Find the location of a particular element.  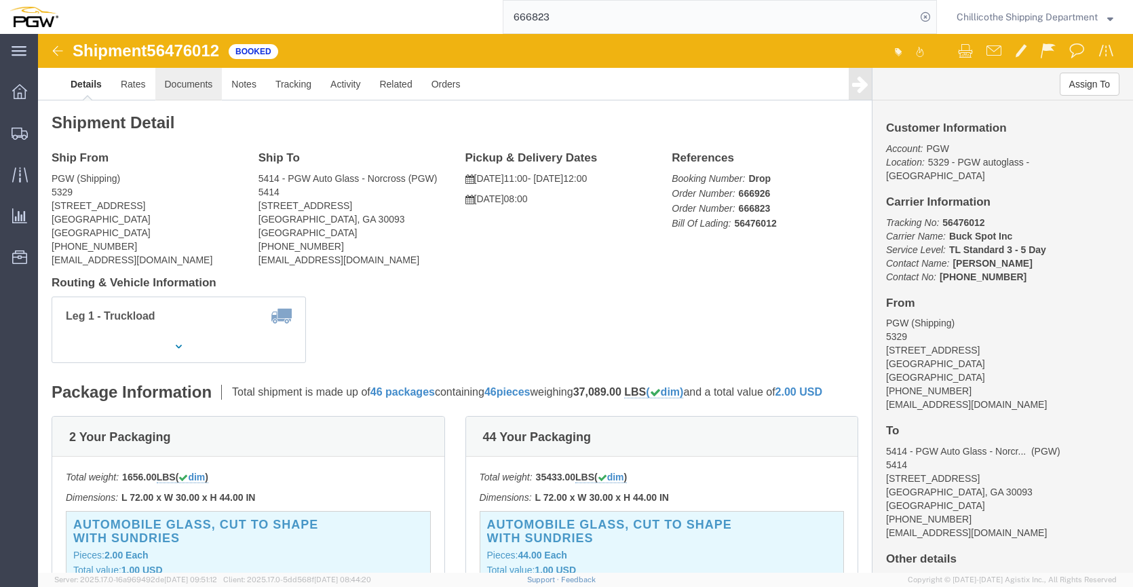

span: Client: 2025.17.0-5dd568f is located at coordinates (297, 579).